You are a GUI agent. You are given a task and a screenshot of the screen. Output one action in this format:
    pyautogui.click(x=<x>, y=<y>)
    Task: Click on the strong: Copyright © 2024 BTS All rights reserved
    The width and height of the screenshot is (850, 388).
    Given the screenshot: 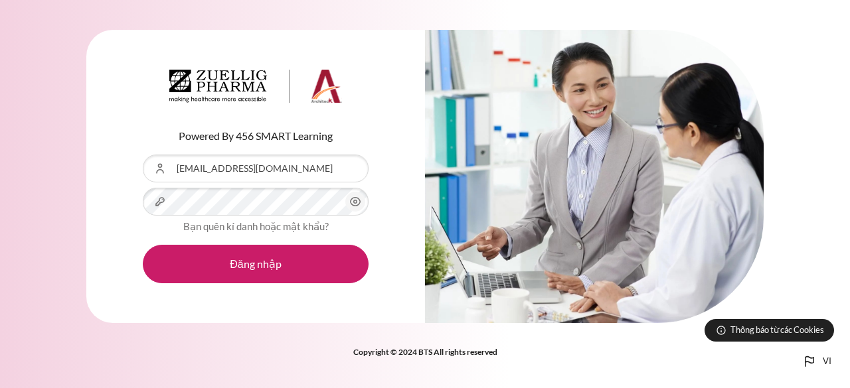 What is the action you would take?
    pyautogui.click(x=425, y=352)
    